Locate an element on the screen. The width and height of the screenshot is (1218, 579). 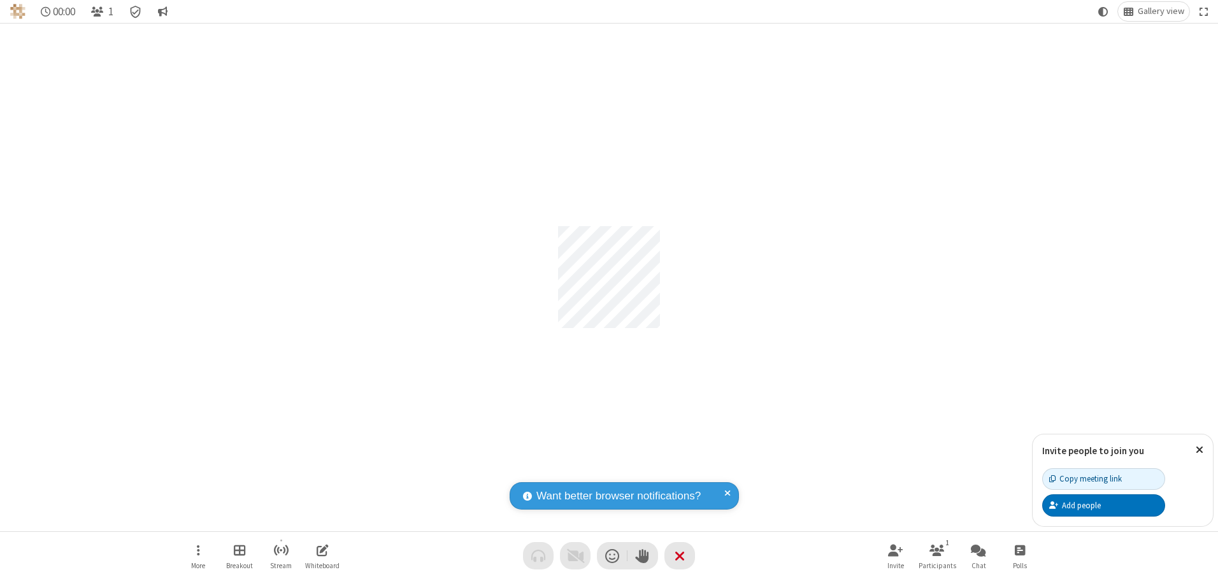
span: Gallery view is located at coordinates (1160, 11).